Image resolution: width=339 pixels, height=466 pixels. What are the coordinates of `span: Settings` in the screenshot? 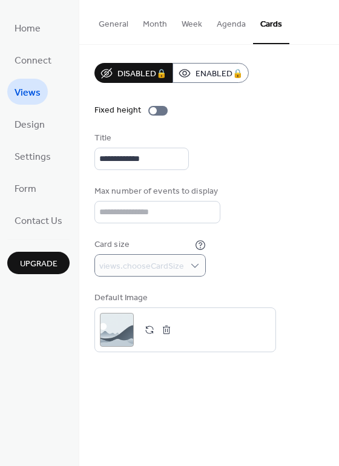 It's located at (33, 157).